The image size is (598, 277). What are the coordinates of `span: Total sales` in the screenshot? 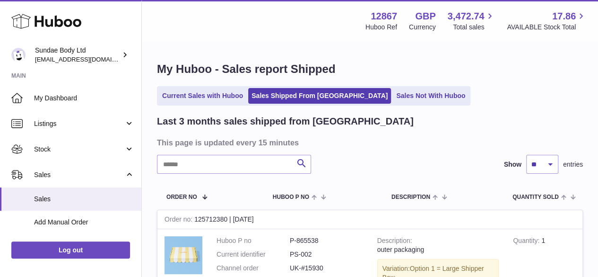 It's located at (474, 27).